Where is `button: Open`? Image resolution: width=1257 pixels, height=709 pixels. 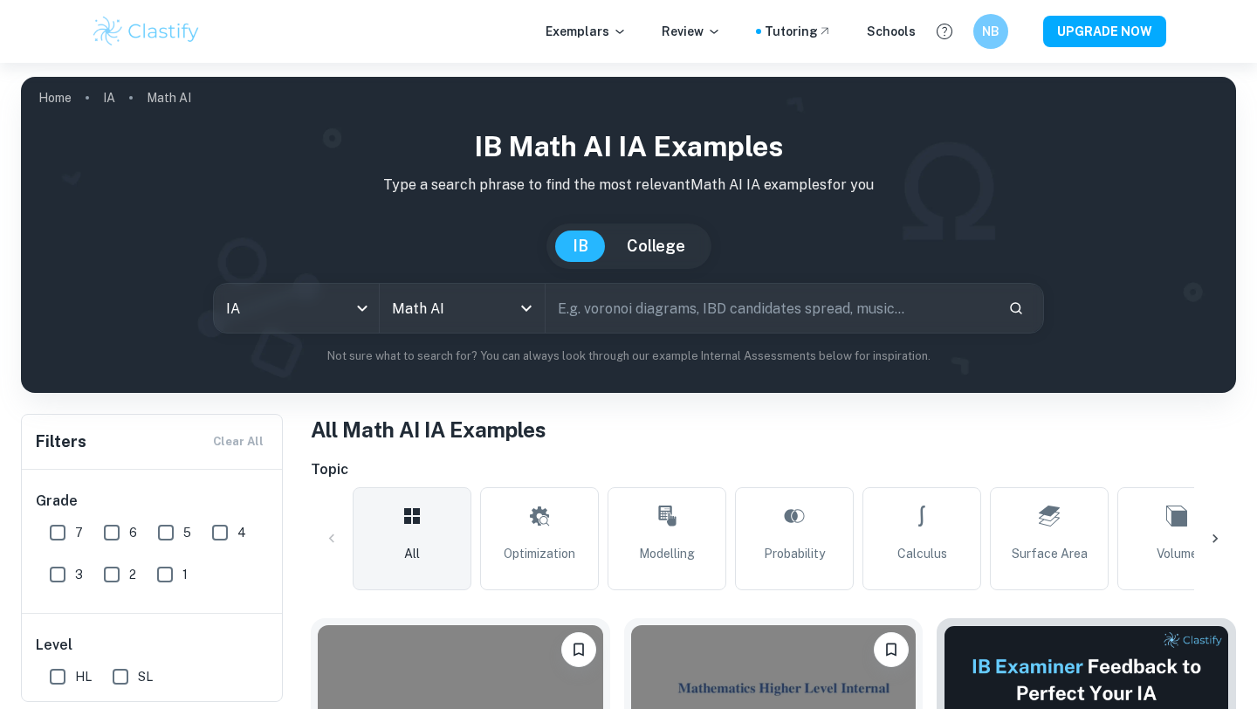 button: Open is located at coordinates (527, 308).